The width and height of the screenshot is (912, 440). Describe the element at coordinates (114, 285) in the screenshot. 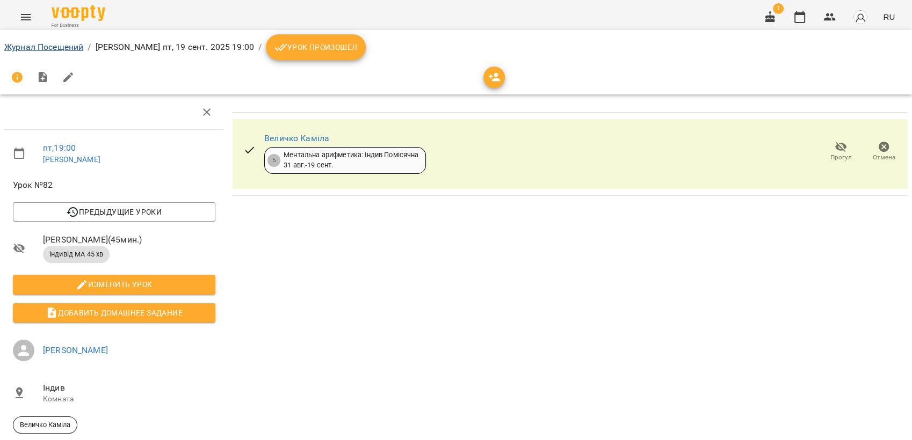

I see `span: Изменить урок` at that location.